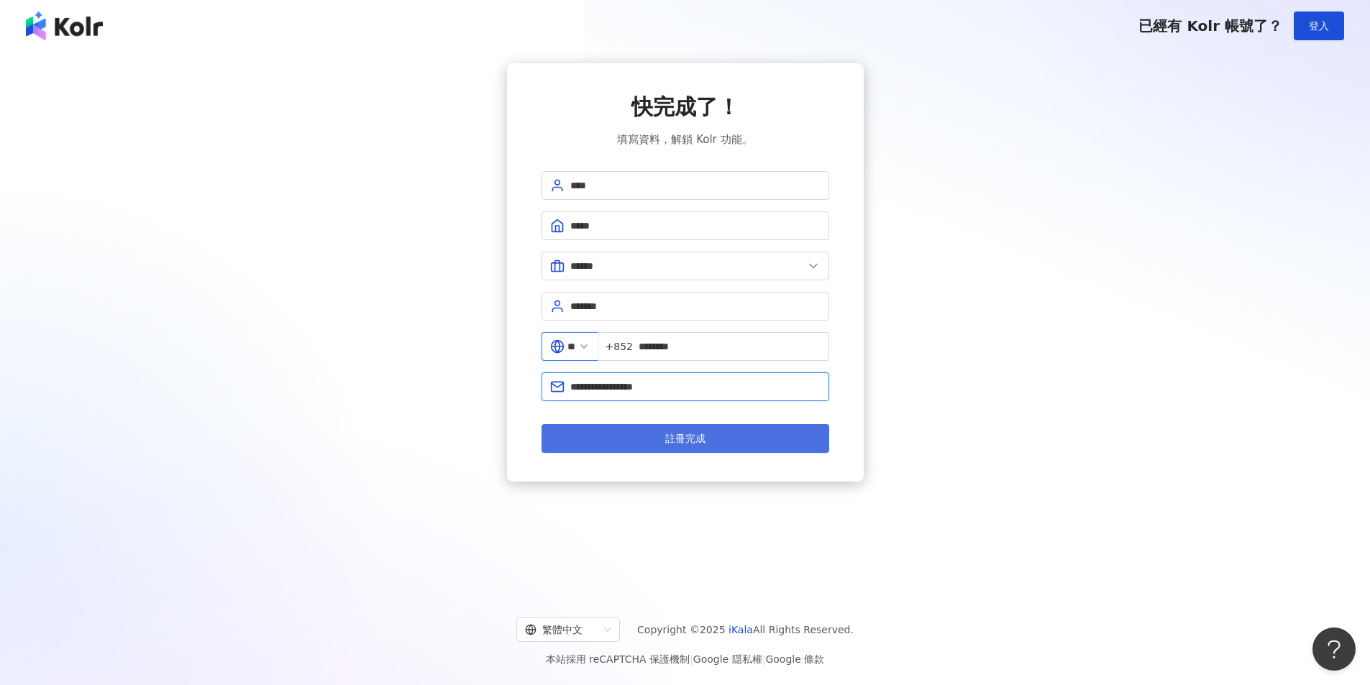 The image size is (1370, 685). What do you see at coordinates (1210, 26) in the screenshot?
I see `span: 已經有 Kolr 帳號了？` at bounding box center [1210, 26].